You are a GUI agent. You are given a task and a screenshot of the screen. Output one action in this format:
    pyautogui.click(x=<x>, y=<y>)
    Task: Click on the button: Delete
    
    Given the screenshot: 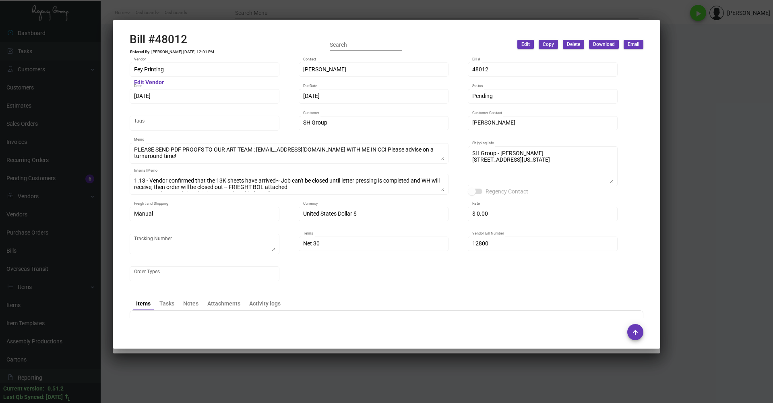 What is the action you would take?
    pyautogui.click(x=574, y=44)
    